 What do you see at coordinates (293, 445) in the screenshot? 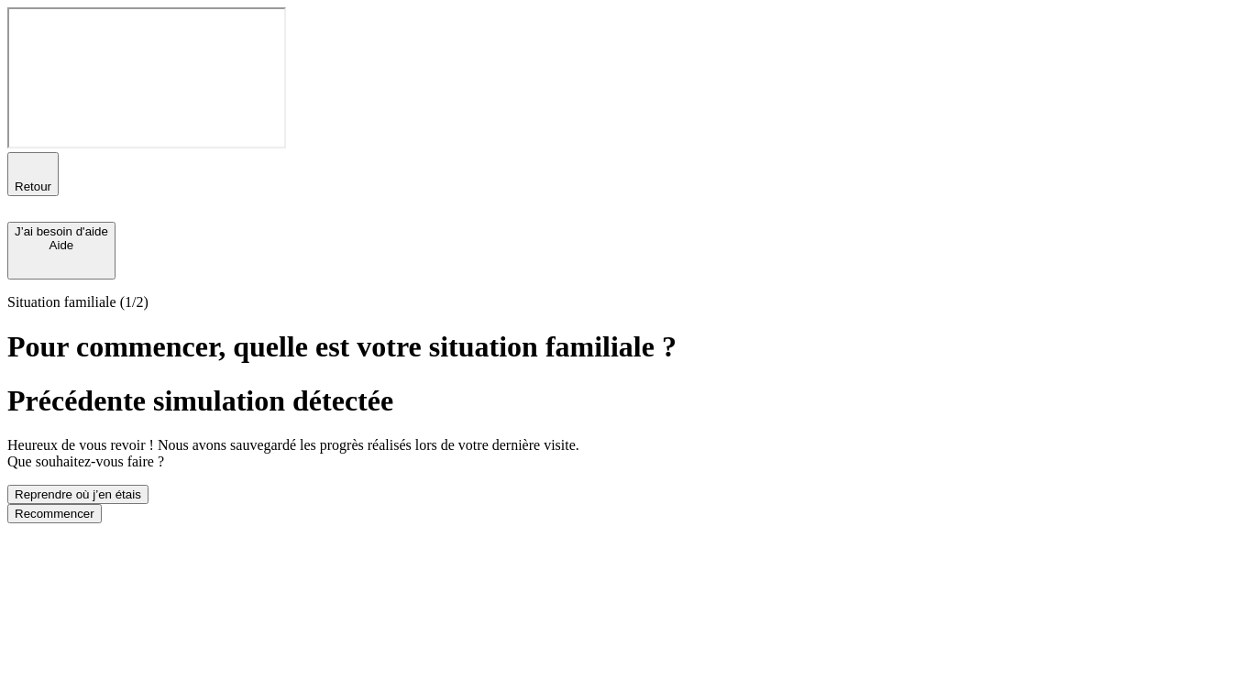
I see `span: Heureux de vous revoir ! Nous avons sauvegardé les progrès réalisés lors de votre dernière visite.` at bounding box center [293, 445].